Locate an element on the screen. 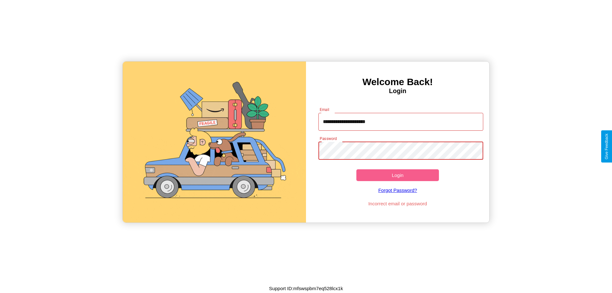 This screenshot has width=612, height=293. h4: Login is located at coordinates (398, 91).